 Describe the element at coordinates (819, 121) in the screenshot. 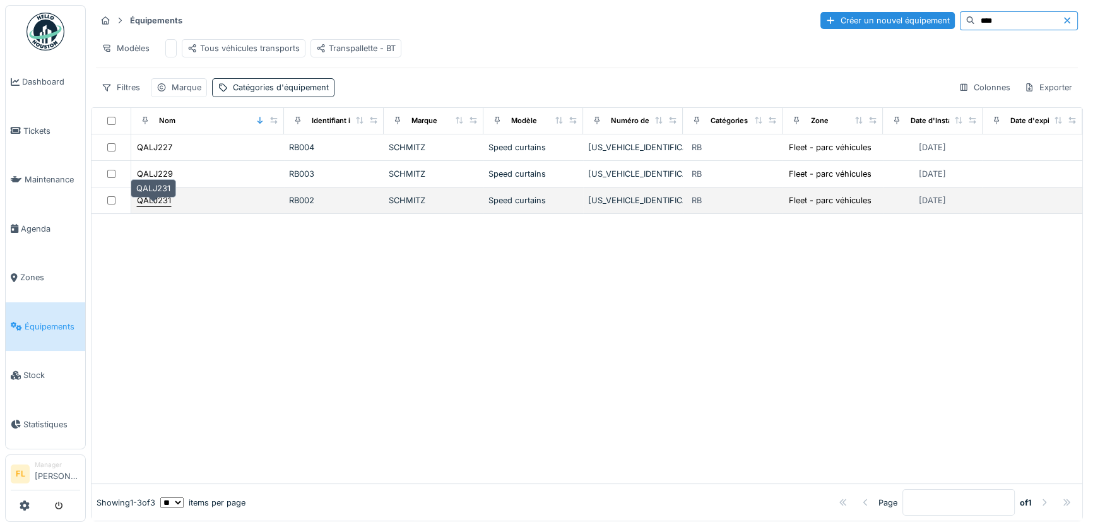

I see `div: Zone` at that location.